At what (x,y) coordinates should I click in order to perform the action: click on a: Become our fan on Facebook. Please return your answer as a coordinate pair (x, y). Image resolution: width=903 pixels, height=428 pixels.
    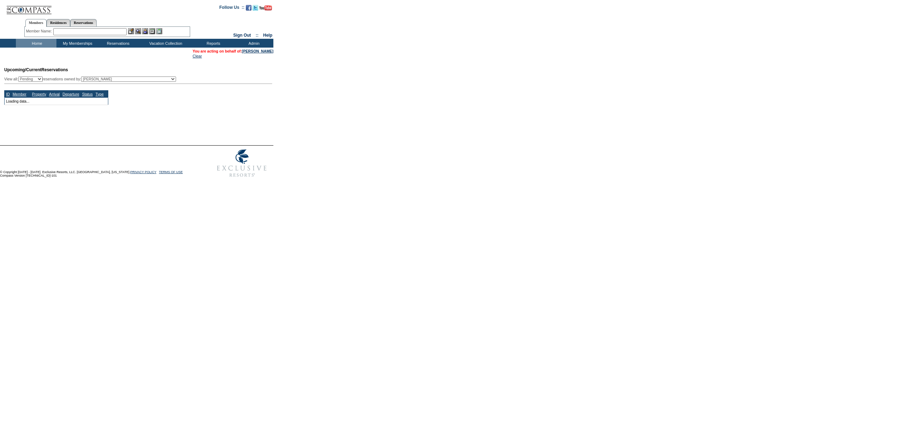
    Looking at the image, I should click on (249, 9).